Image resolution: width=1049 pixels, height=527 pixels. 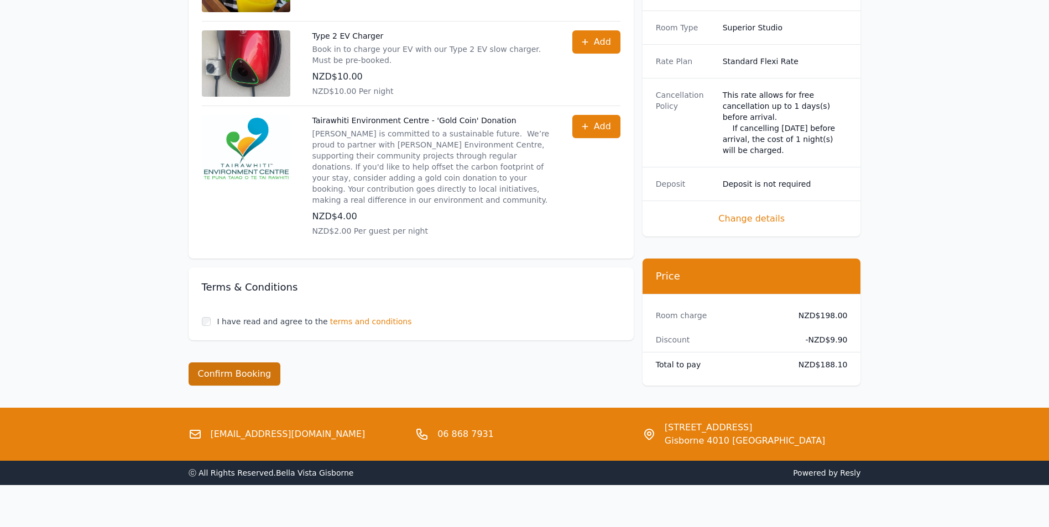 I want to click on dt: Room charge, so click(x=718, y=316).